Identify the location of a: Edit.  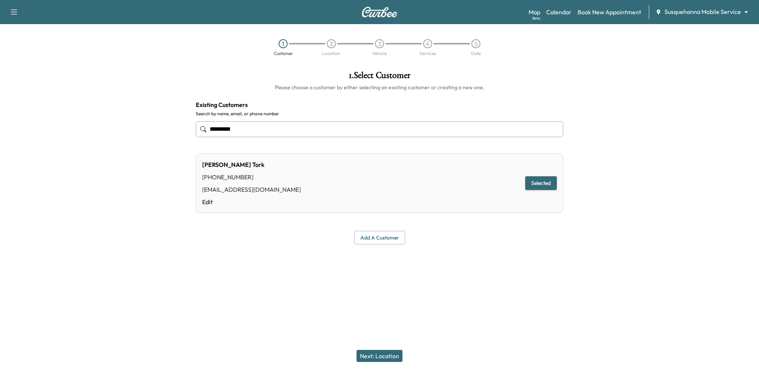
(251, 202).